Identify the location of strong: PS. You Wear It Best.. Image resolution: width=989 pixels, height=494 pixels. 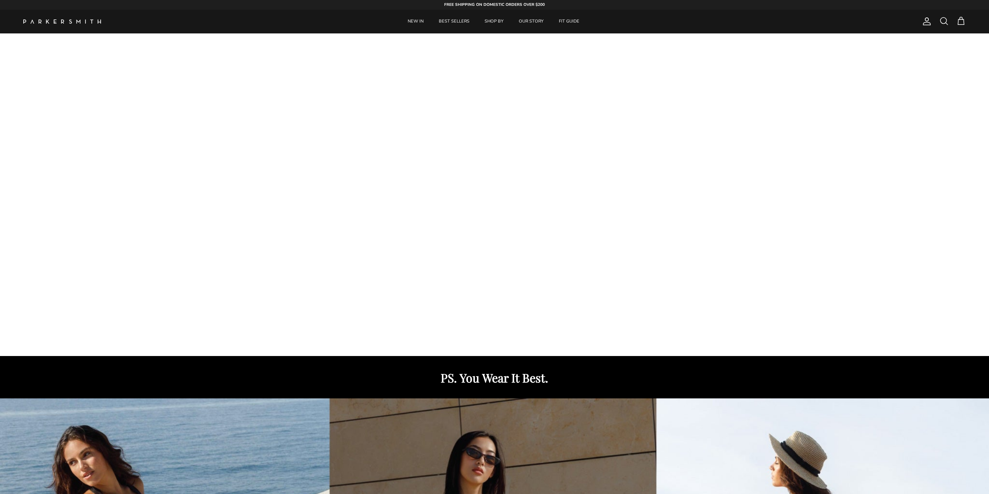
(494, 377).